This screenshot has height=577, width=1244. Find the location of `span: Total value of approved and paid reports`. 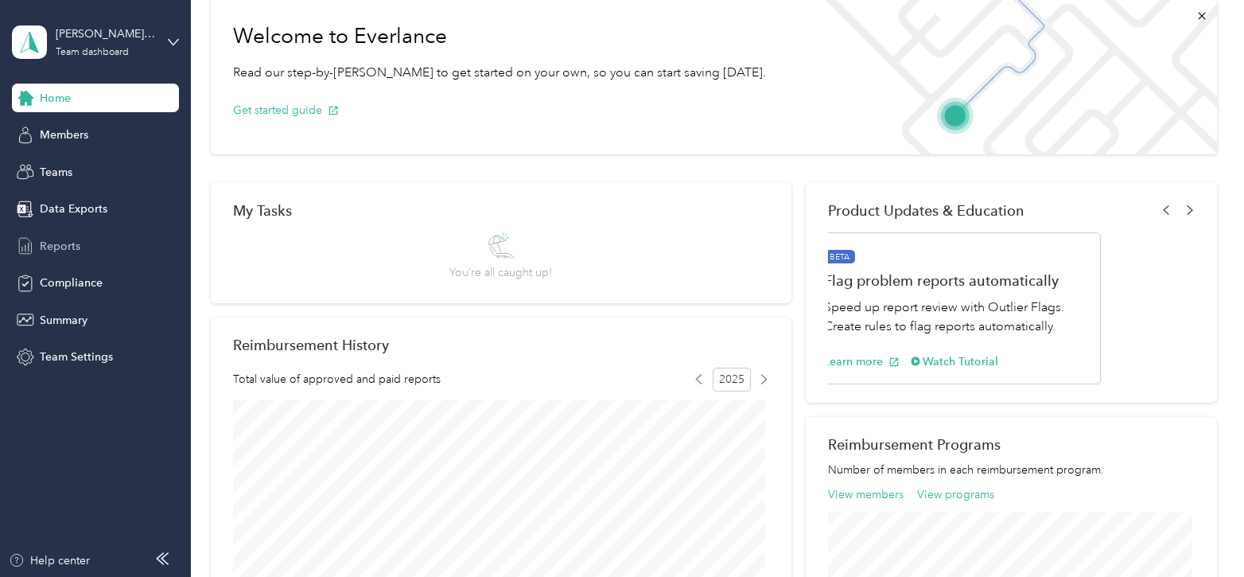

span: Total value of approved and paid reports is located at coordinates (337, 379).